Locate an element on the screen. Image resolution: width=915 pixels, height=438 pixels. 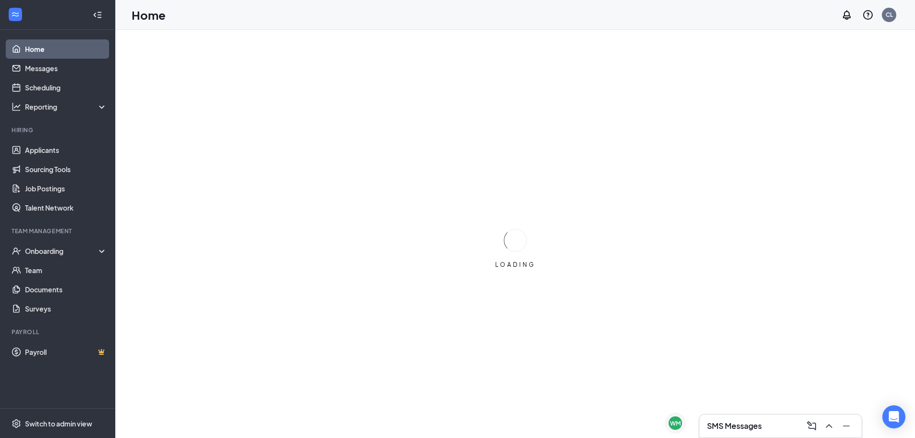
div: LOADING is located at coordinates (515, 264).